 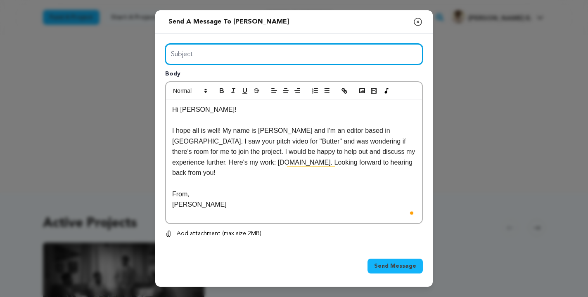 I want to click on p: Add attachment (max size 2MB), so click(x=219, y=234).